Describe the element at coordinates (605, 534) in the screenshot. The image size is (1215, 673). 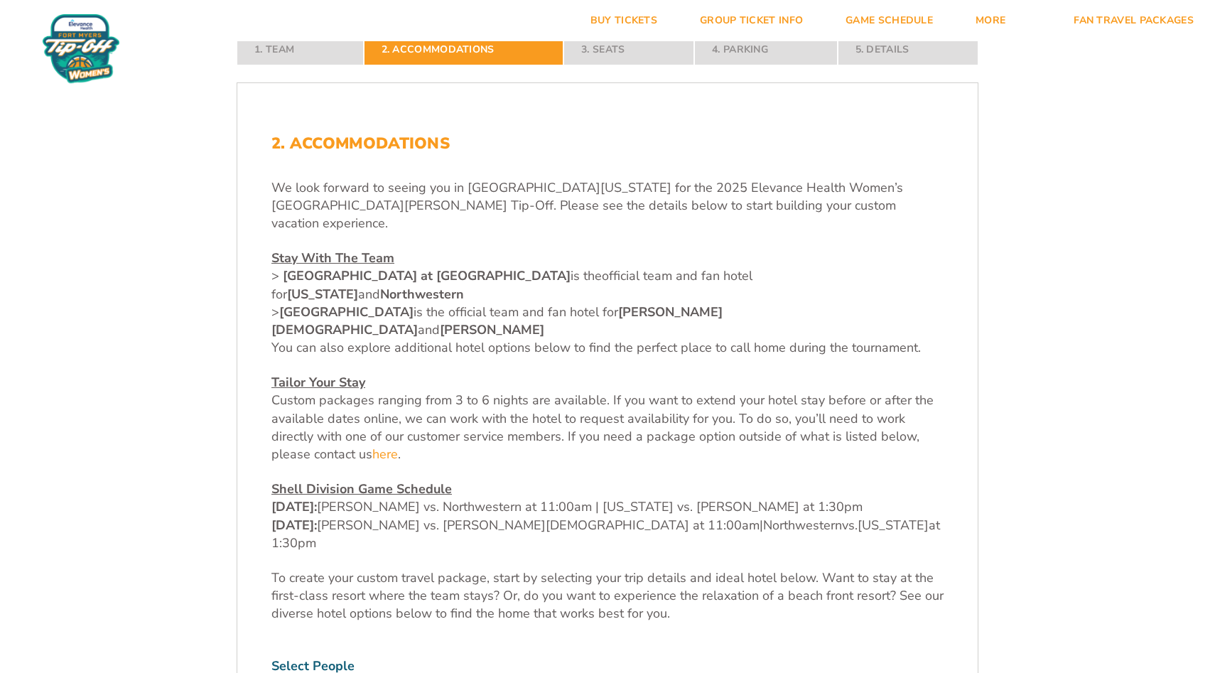
I see `span: at 1:30pm` at that location.